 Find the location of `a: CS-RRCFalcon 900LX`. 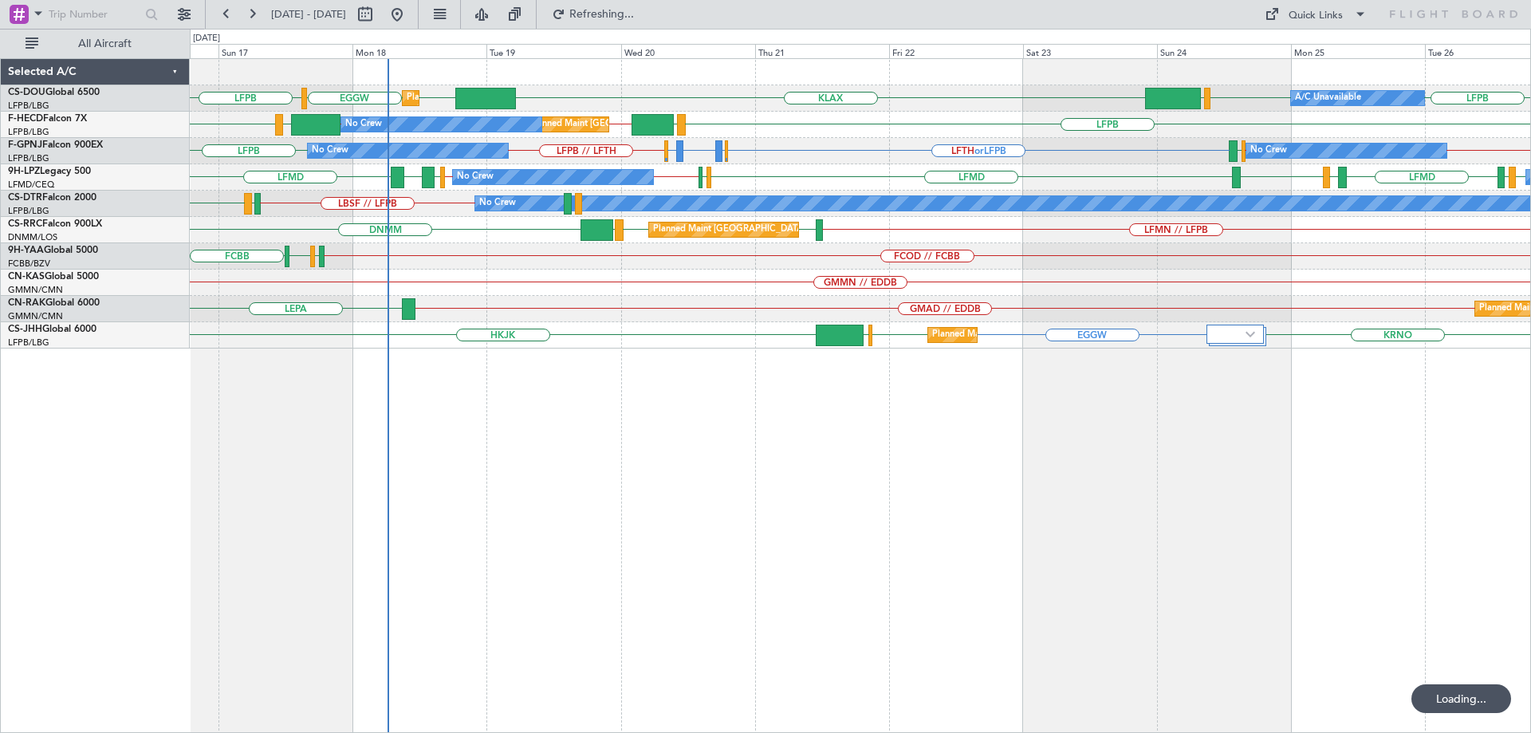

a: CS-RRCFalcon 900LX is located at coordinates (55, 224).